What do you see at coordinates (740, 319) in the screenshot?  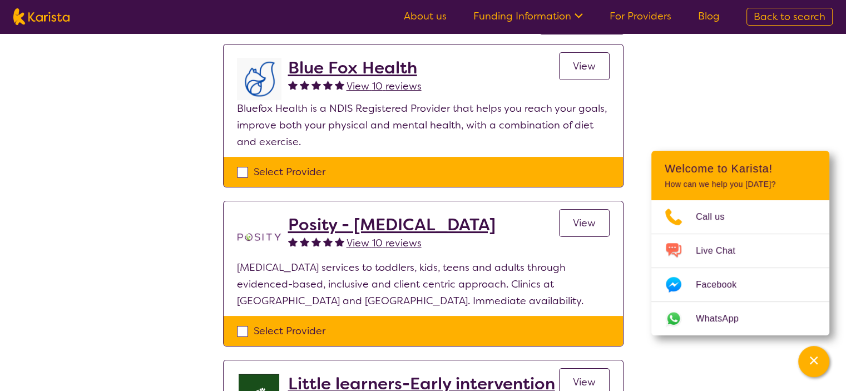 I see `a: Web link opens in a new tab.` at bounding box center [740, 319].